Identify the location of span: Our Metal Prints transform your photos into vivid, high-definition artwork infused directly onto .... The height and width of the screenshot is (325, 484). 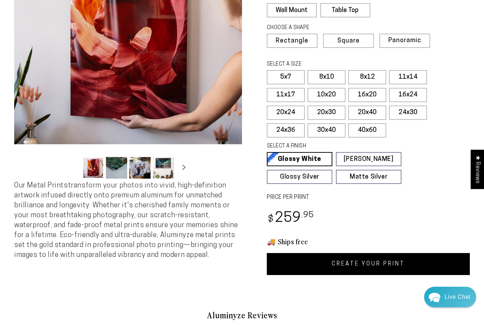
(126, 220).